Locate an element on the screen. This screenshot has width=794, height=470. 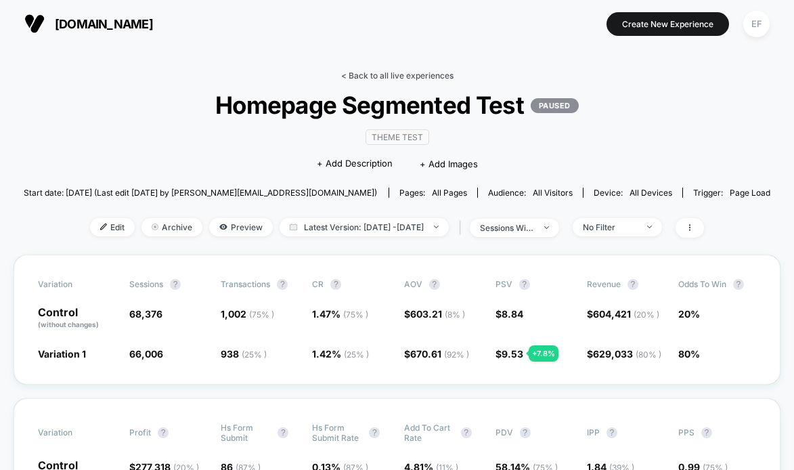
span: IPP is located at coordinates (593, 432).